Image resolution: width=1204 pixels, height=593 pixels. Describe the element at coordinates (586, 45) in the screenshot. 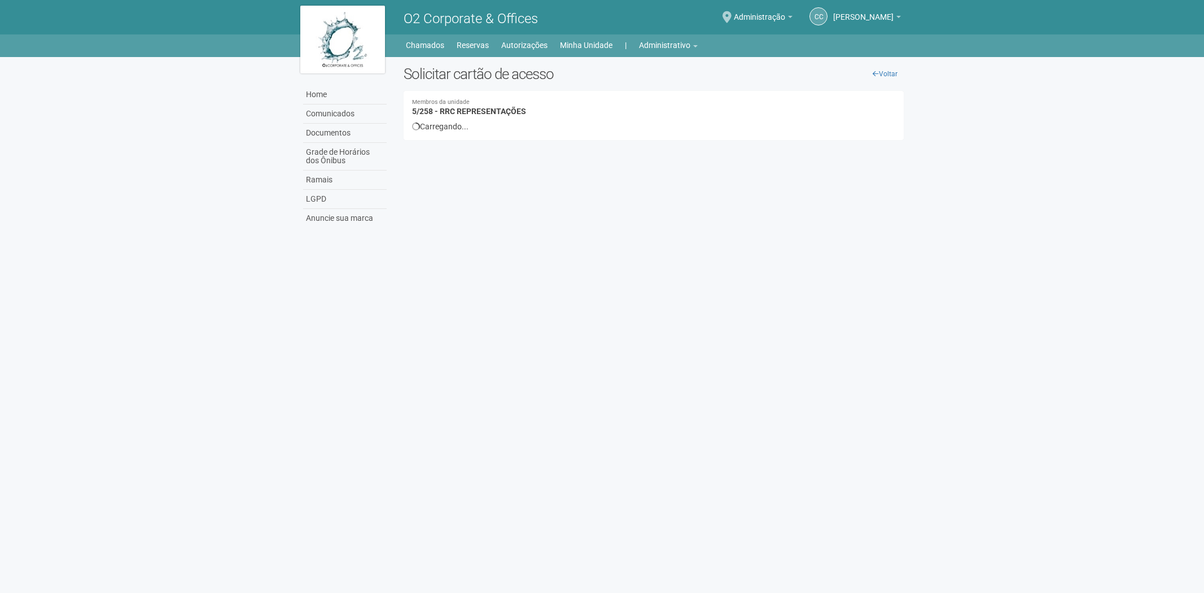

I see `a: Minha Unidade` at that location.